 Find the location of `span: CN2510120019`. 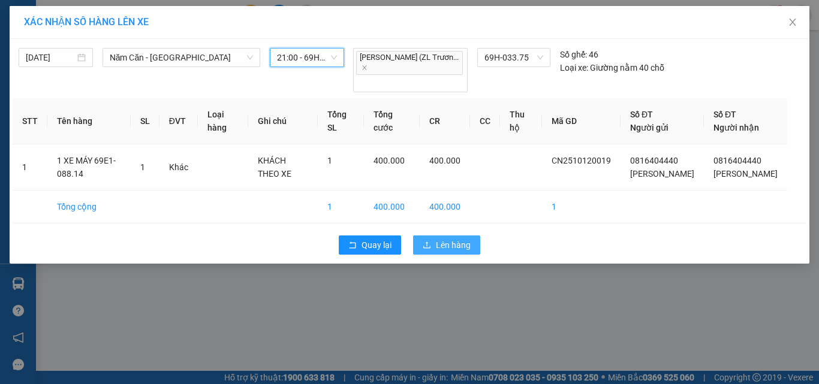

span: CN2510120019 is located at coordinates (581, 161).